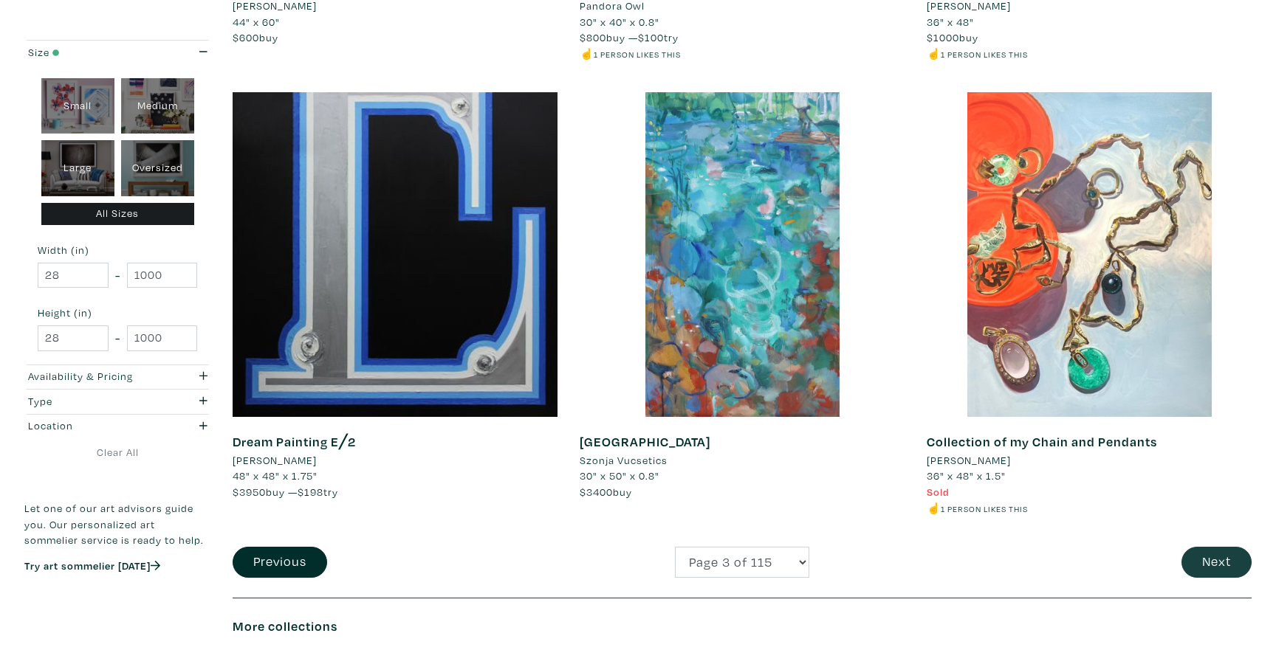 This screenshot has width=1276, height=650. I want to click on button: Type, so click(117, 402).